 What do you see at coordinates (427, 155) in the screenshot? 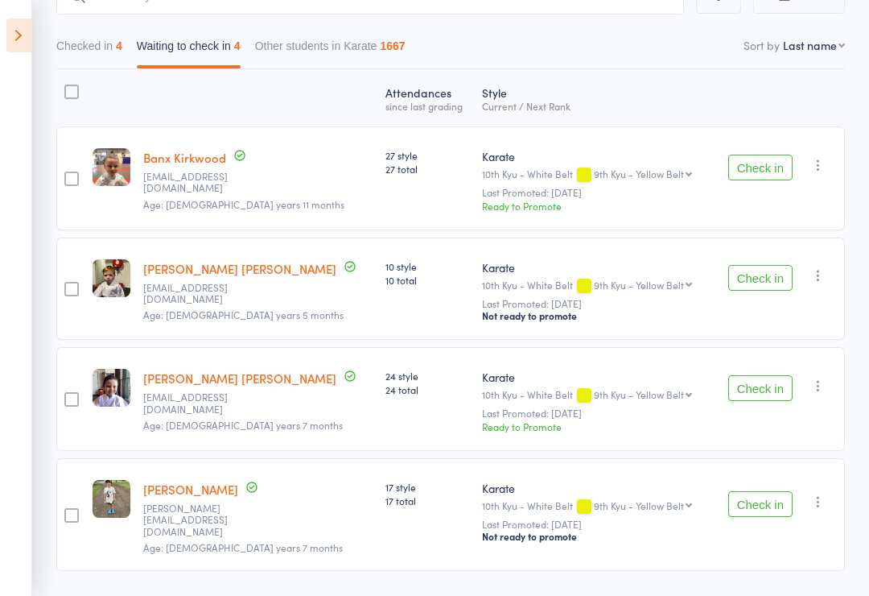
I see `span: 27 style` at bounding box center [427, 155].